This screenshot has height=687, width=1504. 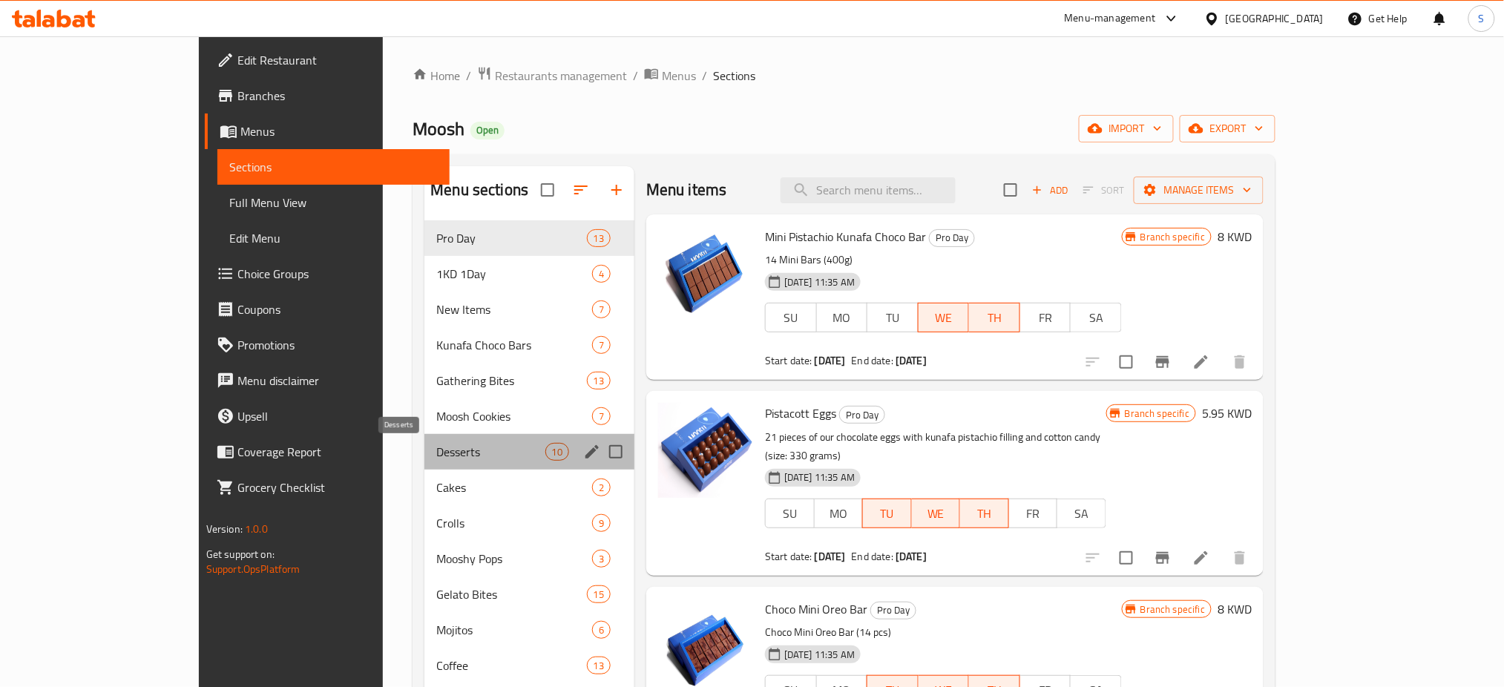 What do you see at coordinates (1127, 128) in the screenshot?
I see `button: import` at bounding box center [1127, 128].